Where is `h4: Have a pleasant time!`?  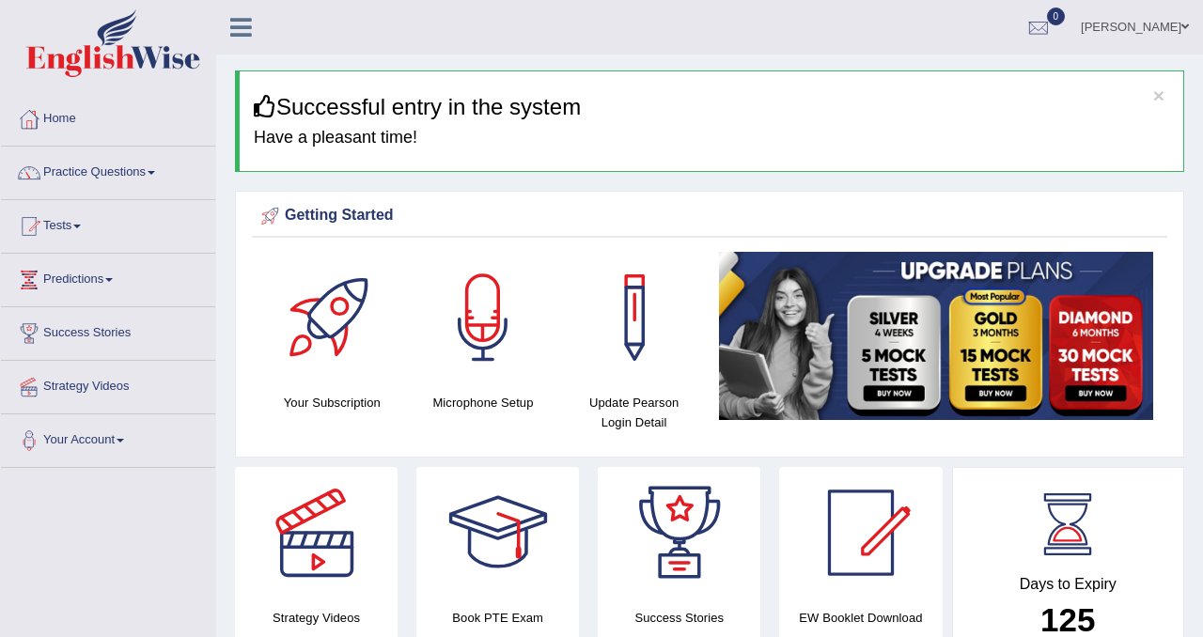
h4: Have a pleasant time! is located at coordinates (711, 138).